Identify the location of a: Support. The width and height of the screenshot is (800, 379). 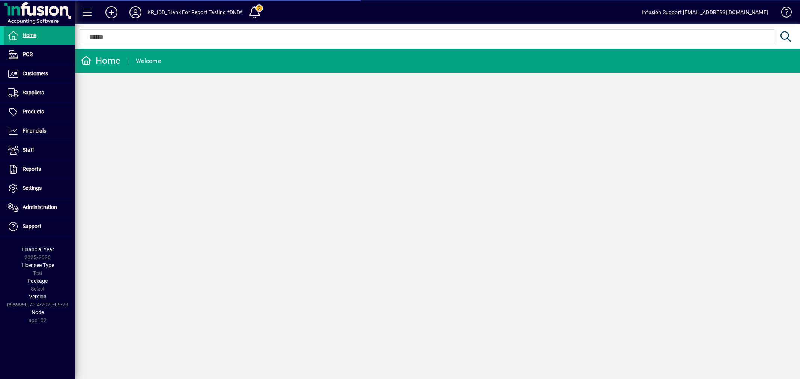
(39, 227).